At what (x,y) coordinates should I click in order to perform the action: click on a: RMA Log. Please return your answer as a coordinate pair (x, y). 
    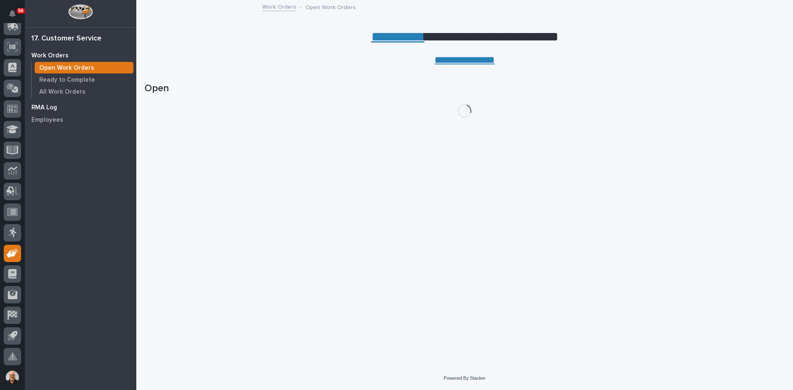
    Looking at the image, I should click on (80, 107).